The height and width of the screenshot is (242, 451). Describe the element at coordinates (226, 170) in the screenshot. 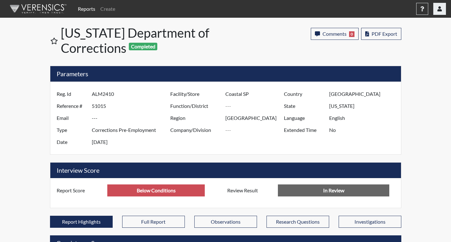

I see `h5: Interview Score` at that location.